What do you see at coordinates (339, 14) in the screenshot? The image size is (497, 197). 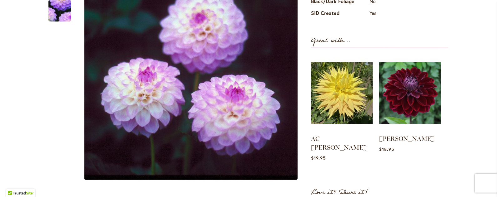 I see `th: SID Created` at bounding box center [339, 14].